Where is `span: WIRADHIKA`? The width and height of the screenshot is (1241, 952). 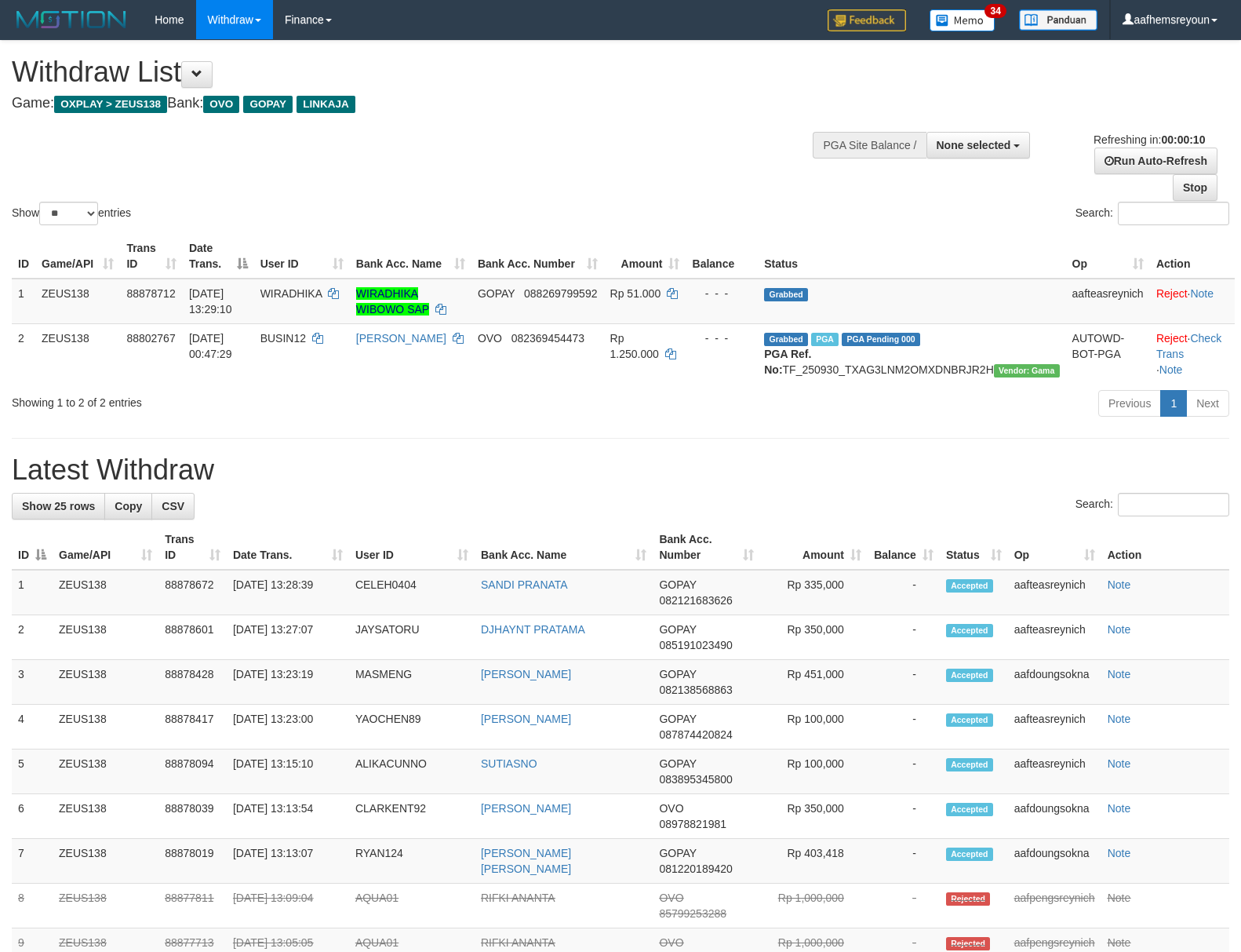
span: WIRADHIKA is located at coordinates (291, 293).